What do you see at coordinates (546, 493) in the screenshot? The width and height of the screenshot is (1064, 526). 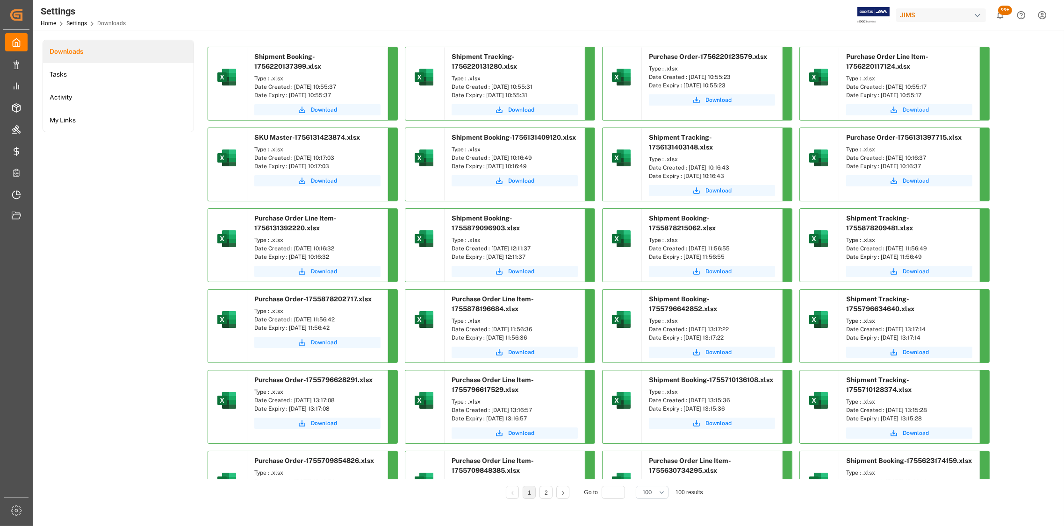 I see `li: 2` at bounding box center [546, 493].